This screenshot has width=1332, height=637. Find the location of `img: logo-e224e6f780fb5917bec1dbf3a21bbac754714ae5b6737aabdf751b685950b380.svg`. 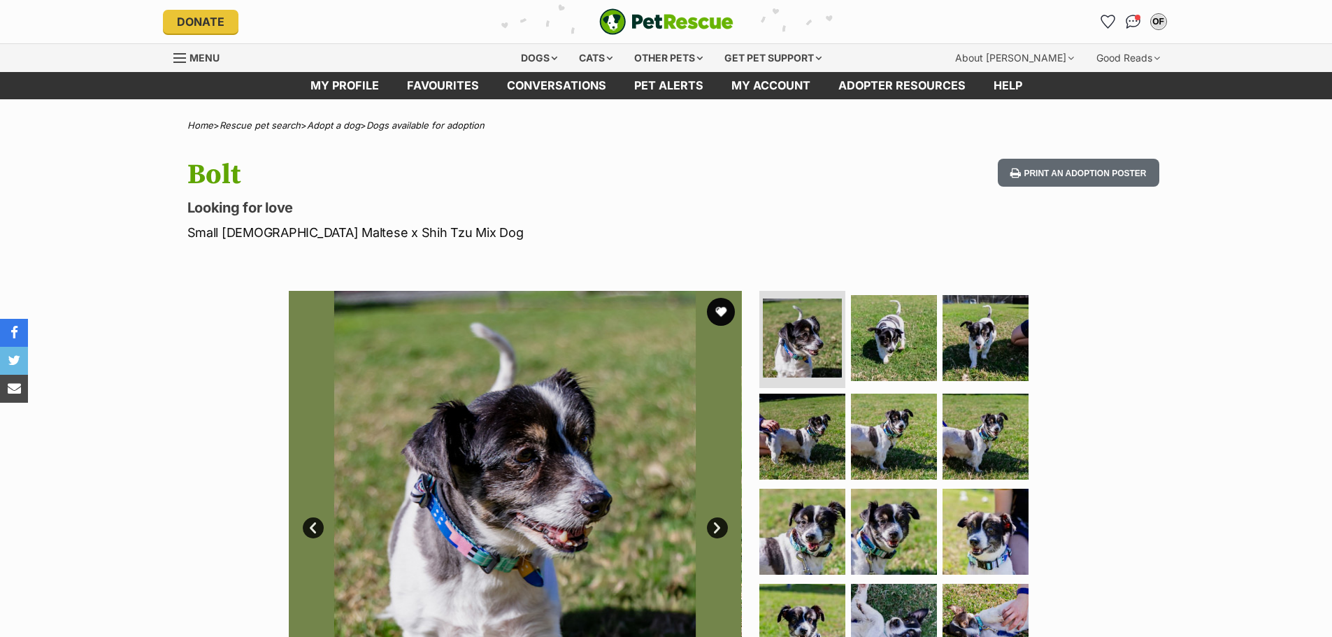

img: logo-e224e6f780fb5917bec1dbf3a21bbac754714ae5b6737aabdf751b685950b380.svg is located at coordinates (666, 22).